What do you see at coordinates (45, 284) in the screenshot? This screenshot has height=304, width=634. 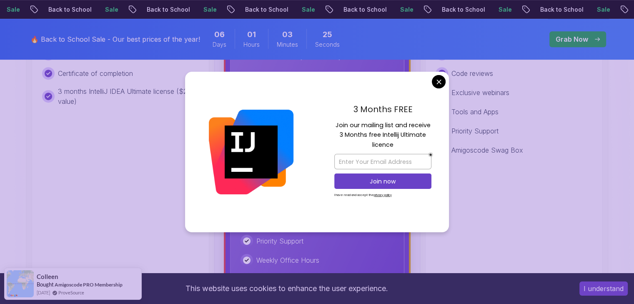 I see `span: Bought` at bounding box center [45, 284].